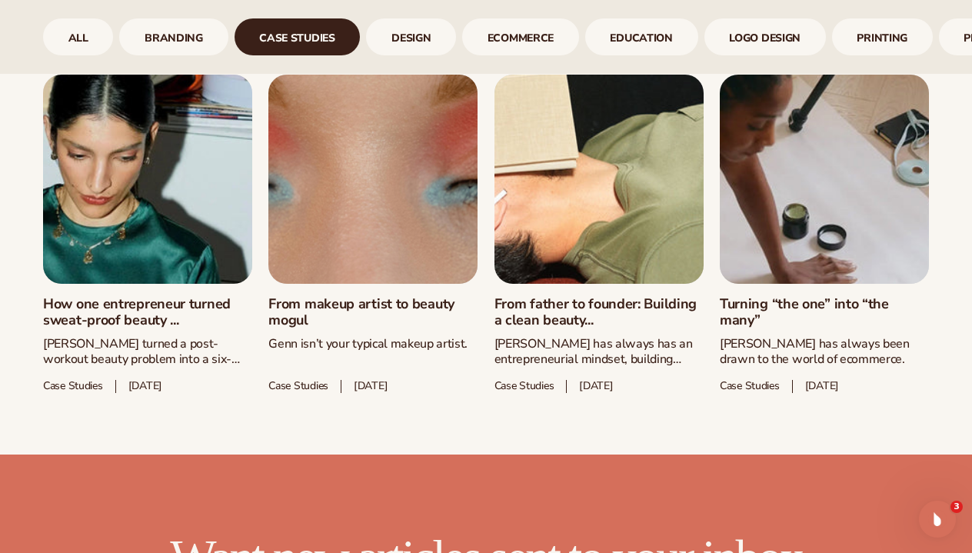  I want to click on div: 2 / 9, so click(173, 37).